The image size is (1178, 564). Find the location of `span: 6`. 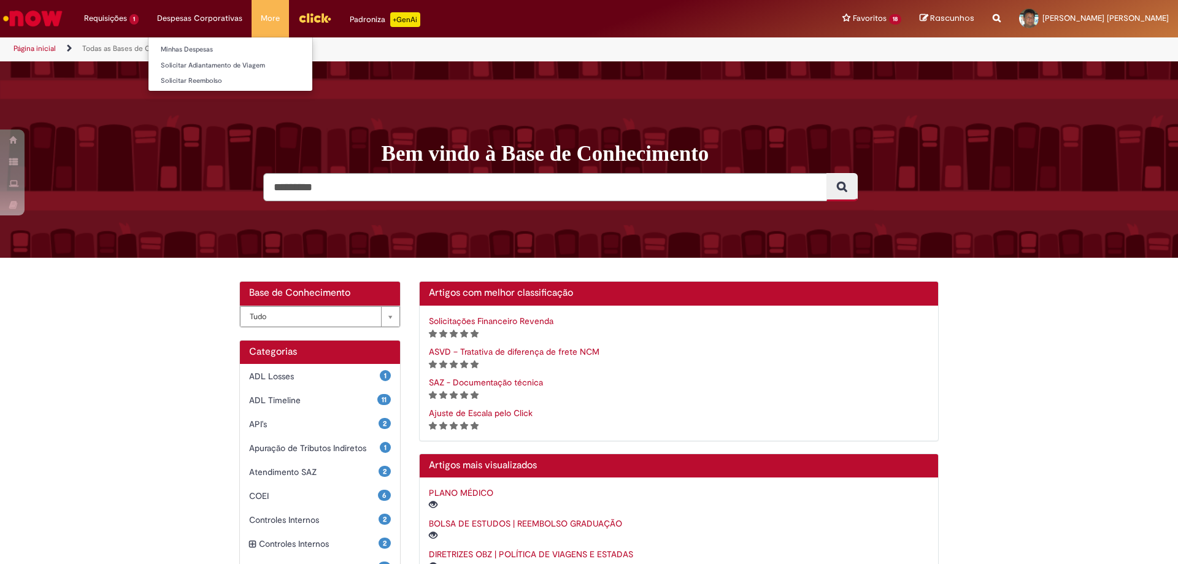

span: 6 is located at coordinates (384, 495).